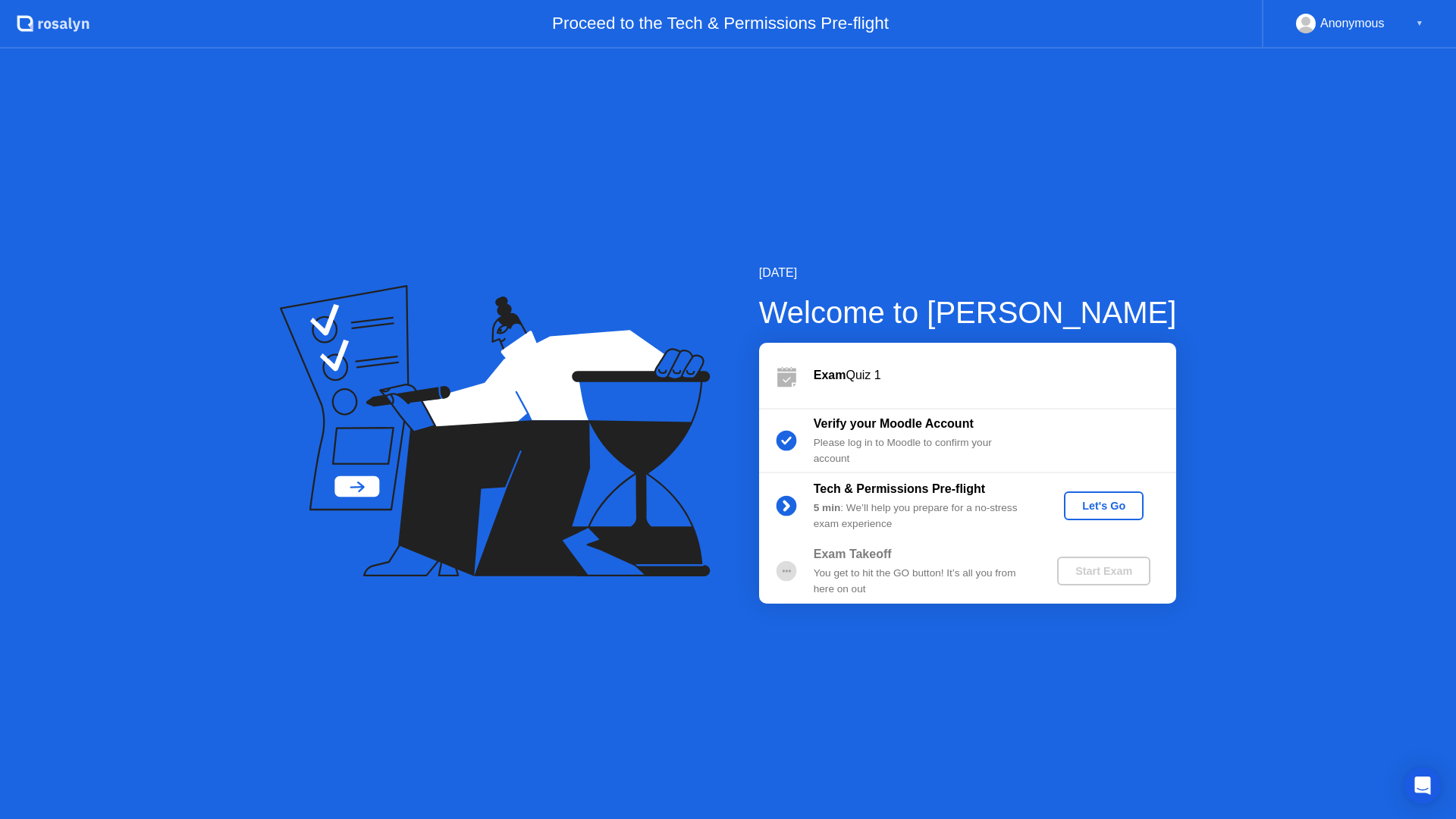 This screenshot has width=1456, height=819. What do you see at coordinates (922, 581) in the screenshot?
I see `div: You get to hit the GO button! It’s all you from here on out` at bounding box center [922, 581].